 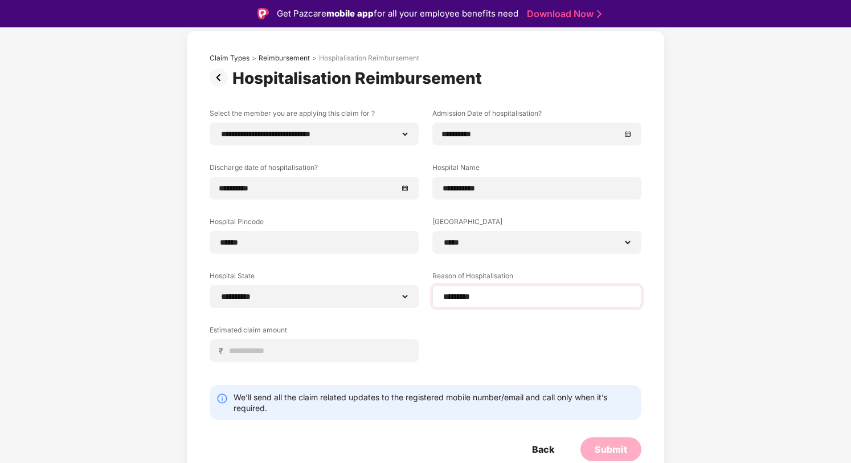 What do you see at coordinates (537, 169) in the screenshot?
I see `label: Hospital Name` at bounding box center [537, 169].